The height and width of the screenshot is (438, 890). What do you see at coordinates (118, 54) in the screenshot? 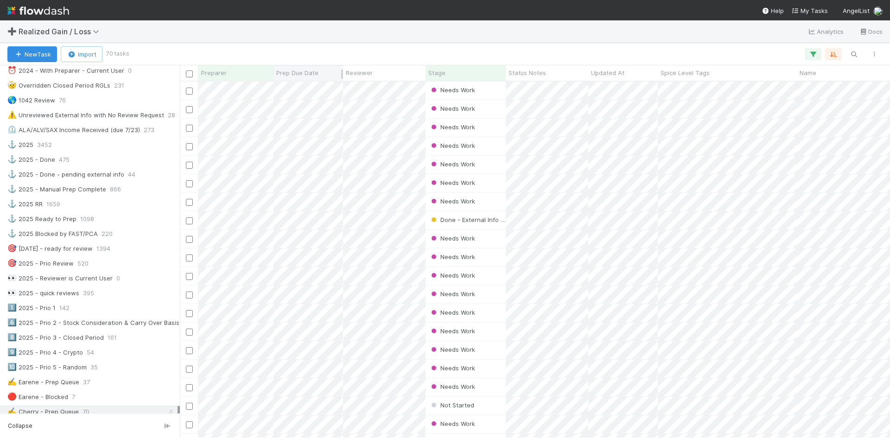
I see `small: 70 tasks` at bounding box center [118, 54].